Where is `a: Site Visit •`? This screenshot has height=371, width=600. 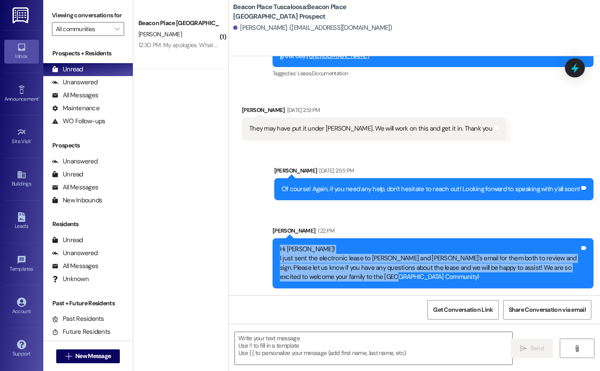 a: Site Visit • is located at coordinates (22, 137).